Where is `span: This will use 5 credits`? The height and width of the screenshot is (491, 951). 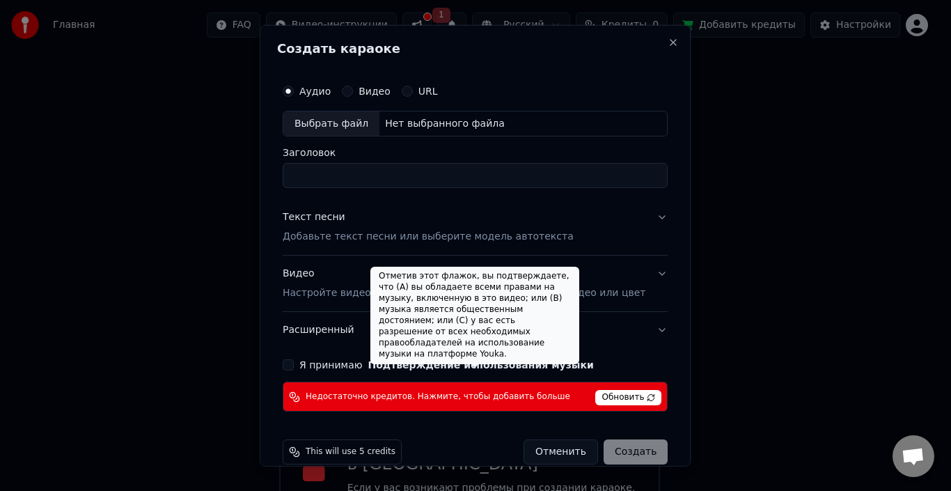 span: This will use 5 credits is located at coordinates (350, 452).